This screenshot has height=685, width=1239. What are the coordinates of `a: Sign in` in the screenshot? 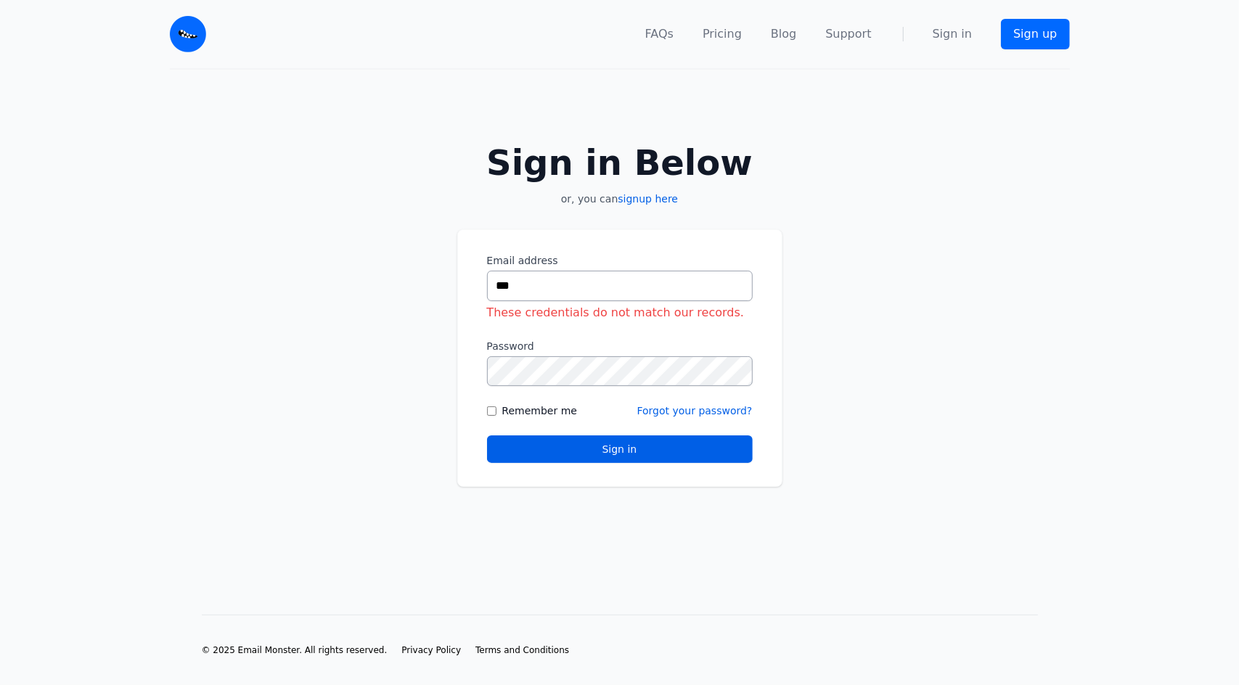 It's located at (952, 34).